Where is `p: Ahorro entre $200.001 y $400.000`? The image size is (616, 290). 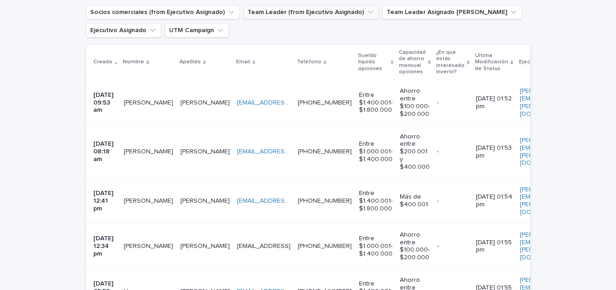 p: Ahorro entre $200.001 y $400.000 is located at coordinates (415, 152).